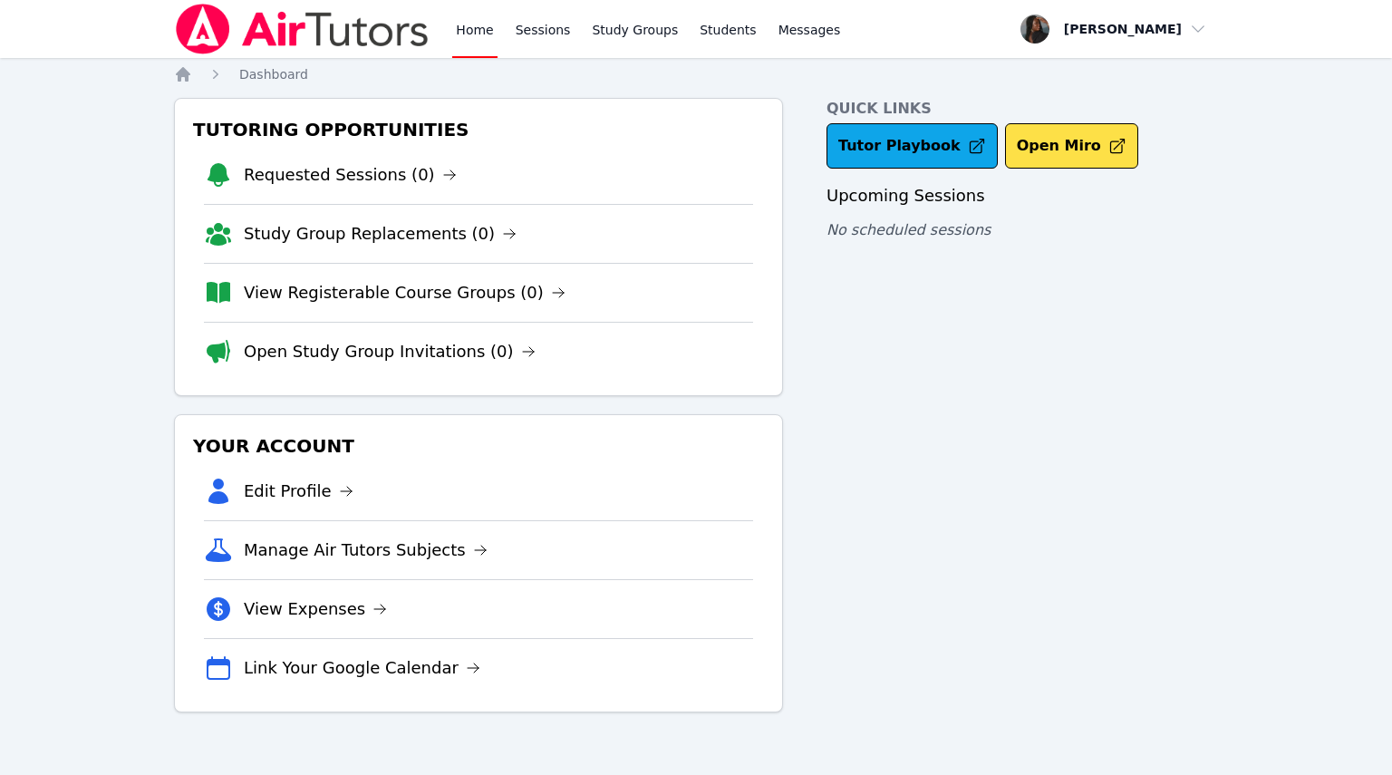  I want to click on a: Edit Profile, so click(298, 491).